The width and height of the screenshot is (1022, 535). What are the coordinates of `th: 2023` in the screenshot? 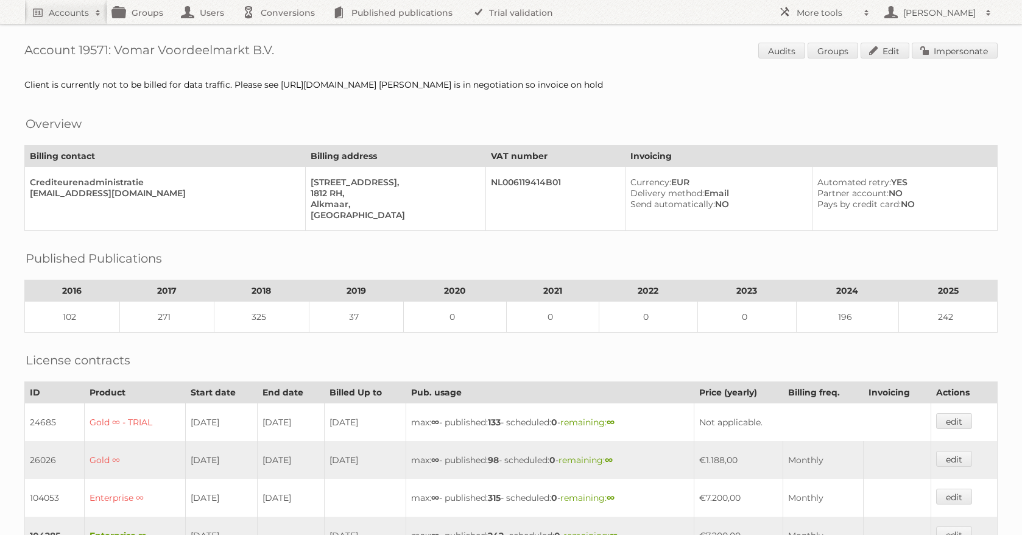 It's located at (747, 291).